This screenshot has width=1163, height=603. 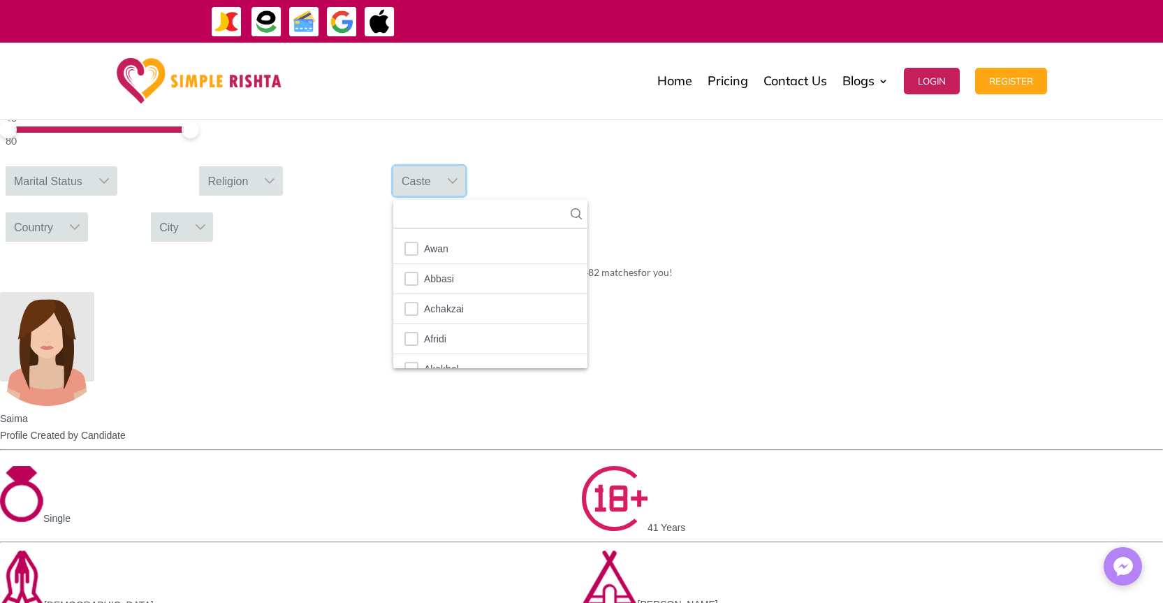 What do you see at coordinates (490, 279) in the screenshot?
I see `li: Abbasi` at bounding box center [490, 279].